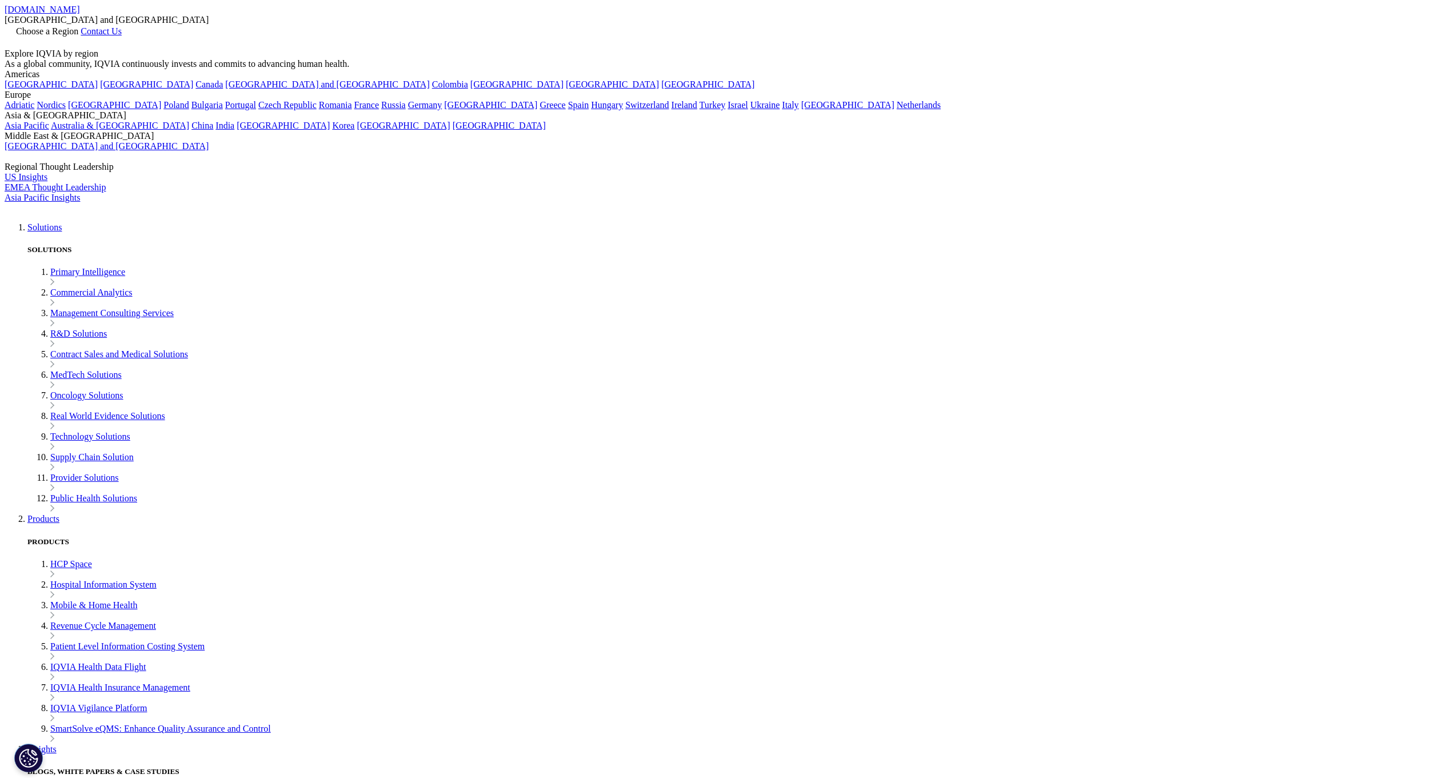 The height and width of the screenshot is (778, 1450). Describe the element at coordinates (94, 498) in the screenshot. I see `a: Public Health Solutions` at that location.